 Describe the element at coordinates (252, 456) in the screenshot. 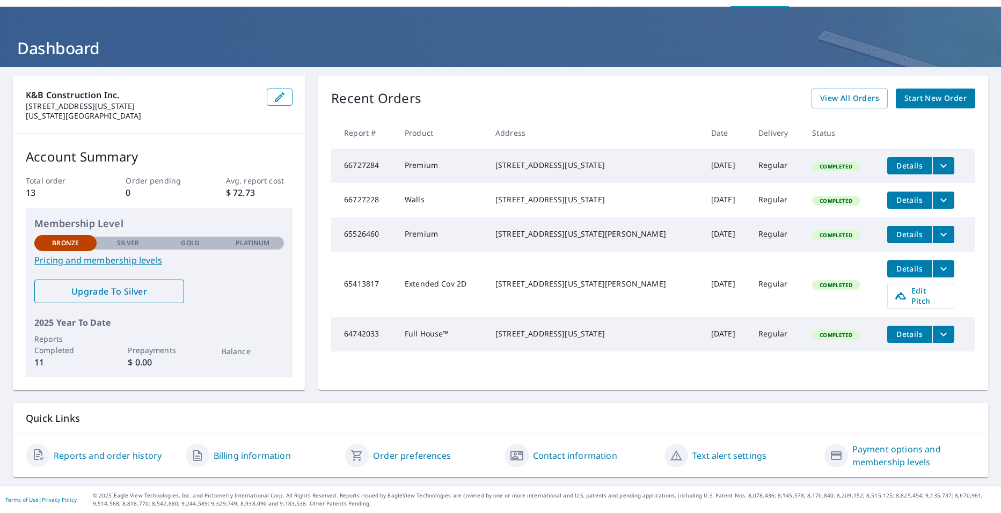

I see `a: Billing information` at that location.